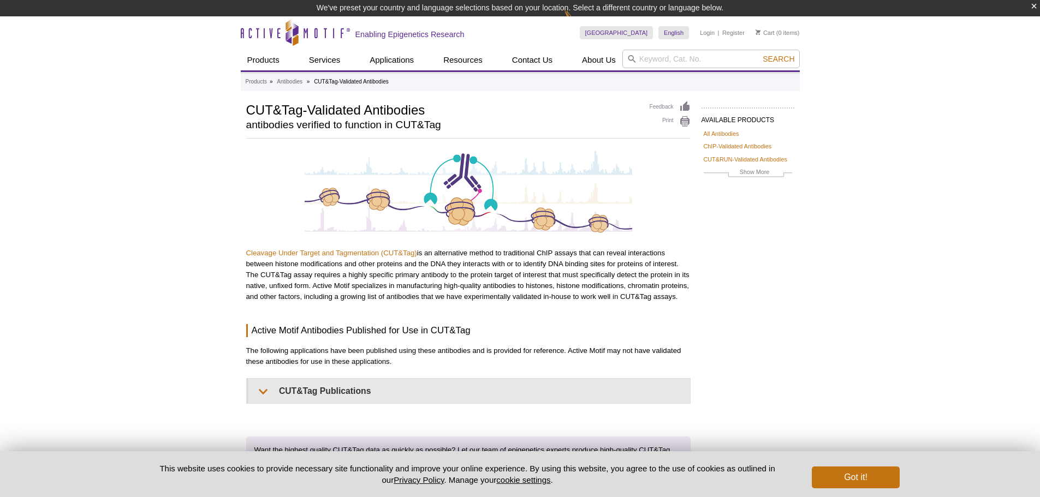 The height and width of the screenshot is (497, 1040). I want to click on a: English, so click(674, 33).